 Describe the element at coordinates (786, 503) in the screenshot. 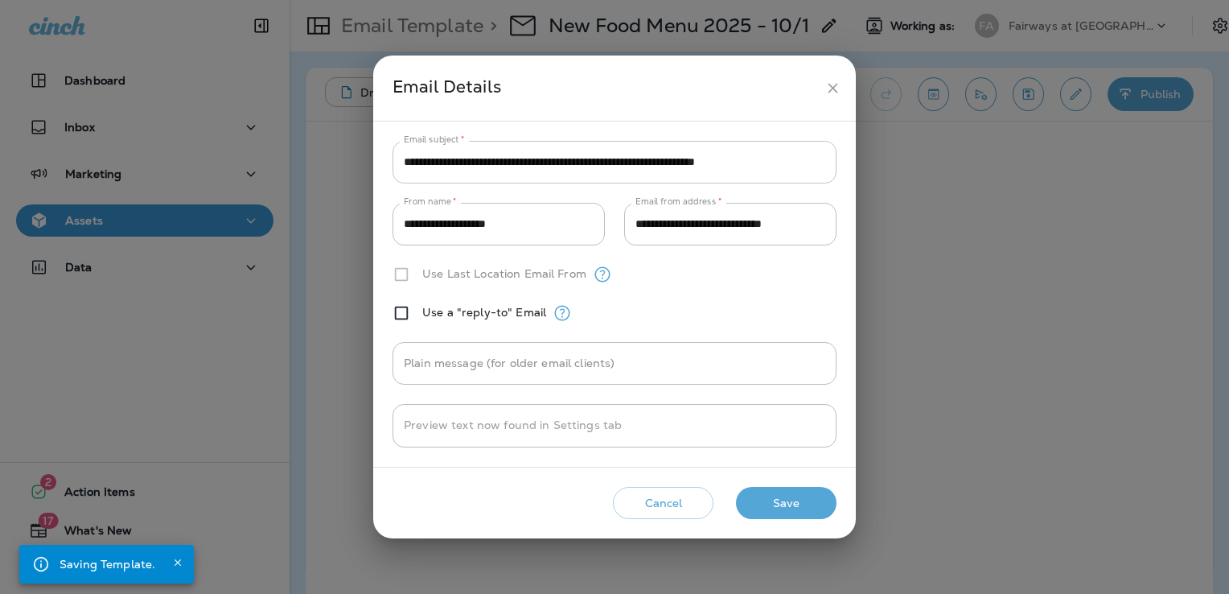

I see `button: Save` at that location.